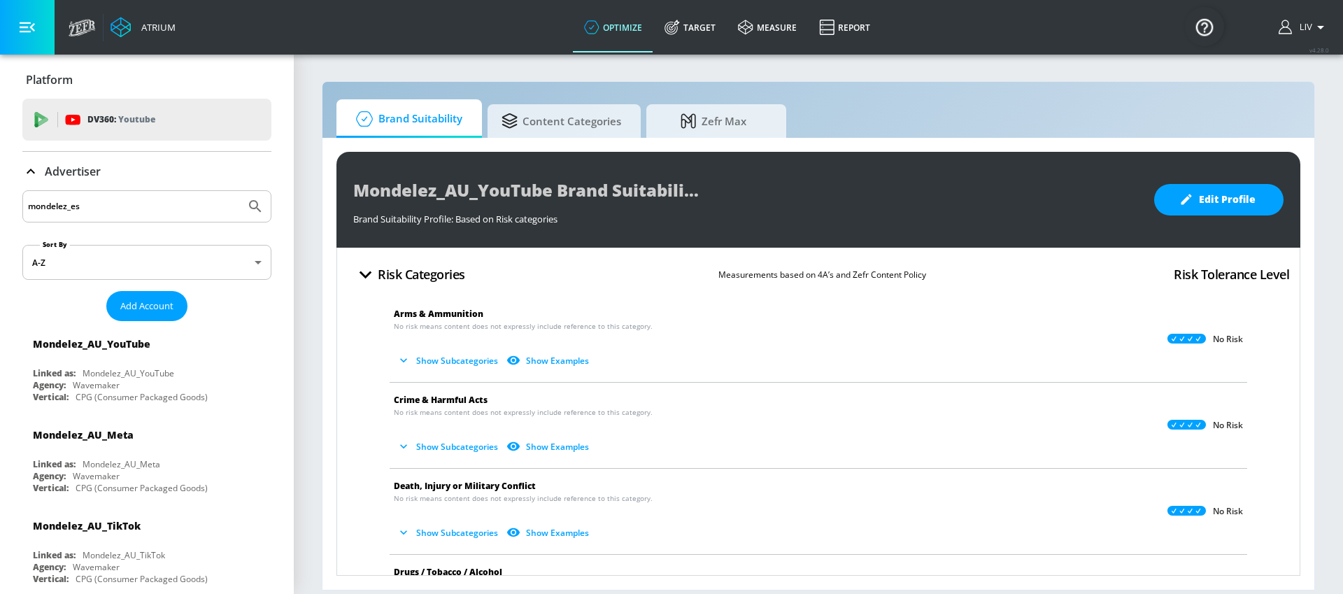 The height and width of the screenshot is (594, 1343). What do you see at coordinates (147, 120) in the screenshot?
I see `div: DV360: Youtube` at bounding box center [147, 120].